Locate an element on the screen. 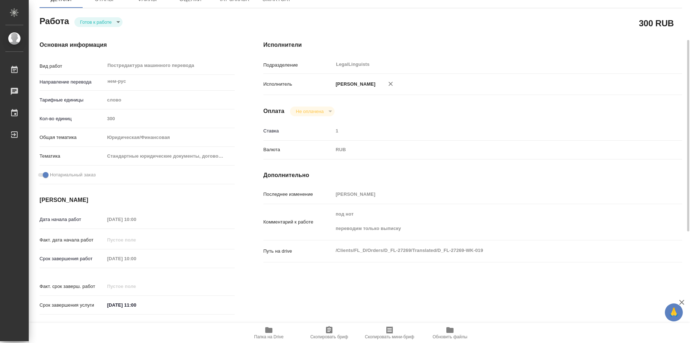  button: Не оплачена is located at coordinates (309, 111).